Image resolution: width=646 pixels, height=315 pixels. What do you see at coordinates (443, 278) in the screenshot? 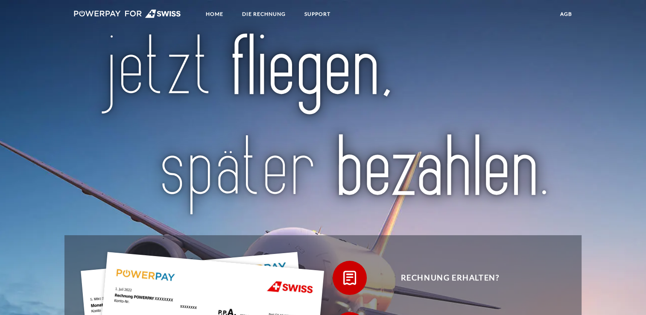
I see `a: Rechnung erhalten?` at bounding box center [443, 278].